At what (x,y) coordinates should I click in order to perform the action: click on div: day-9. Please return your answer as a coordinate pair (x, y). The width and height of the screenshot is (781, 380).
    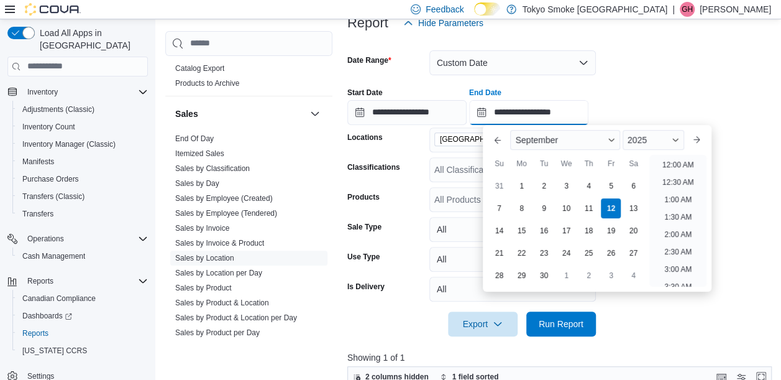
    Looking at the image, I should click on (544, 208).